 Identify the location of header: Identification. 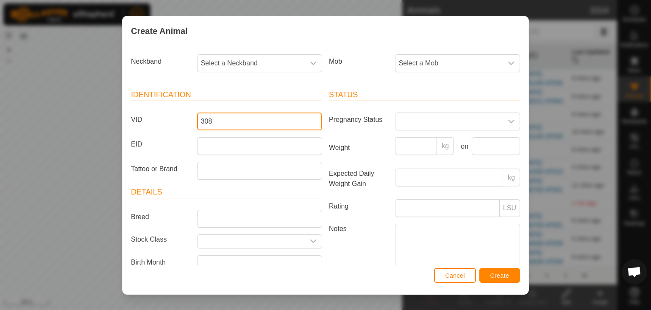
(226, 95).